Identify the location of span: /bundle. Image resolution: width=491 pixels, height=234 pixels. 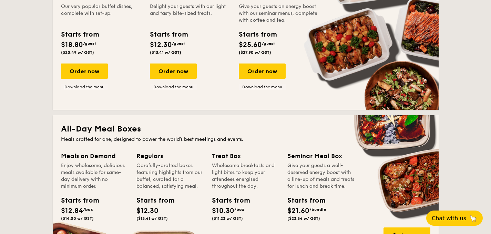
(318, 209).